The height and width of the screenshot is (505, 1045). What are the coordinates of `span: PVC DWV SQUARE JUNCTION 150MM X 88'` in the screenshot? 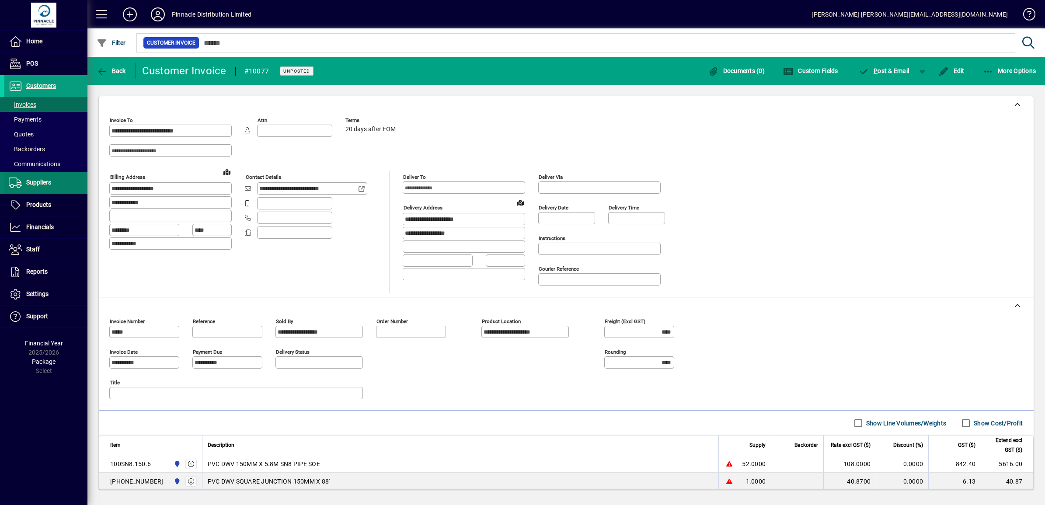 It's located at (269, 481).